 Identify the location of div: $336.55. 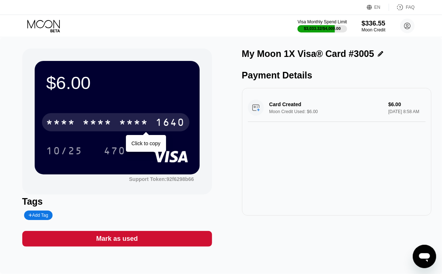
(373, 23).